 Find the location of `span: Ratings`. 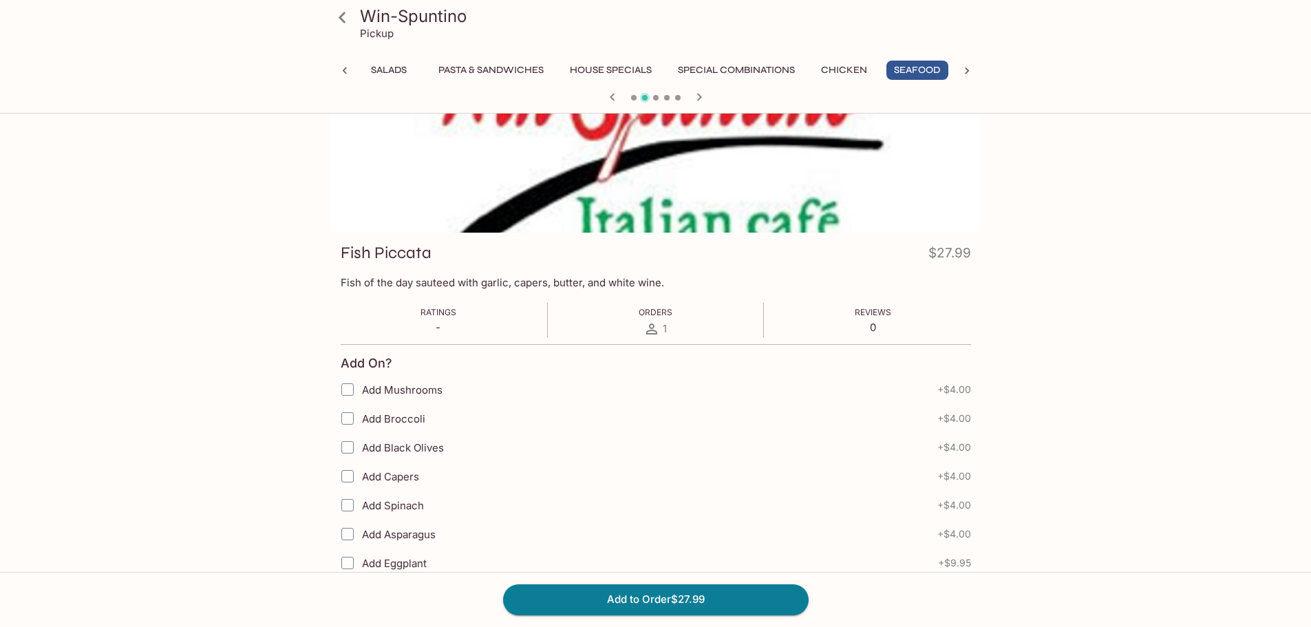

span: Ratings is located at coordinates (438, 312).